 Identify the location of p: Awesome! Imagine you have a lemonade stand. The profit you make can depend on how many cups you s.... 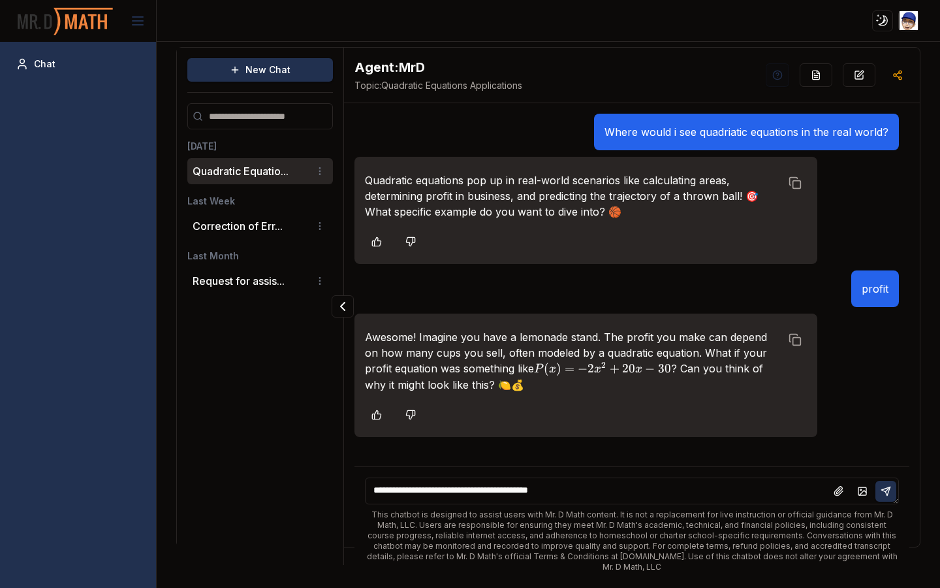
(573, 360).